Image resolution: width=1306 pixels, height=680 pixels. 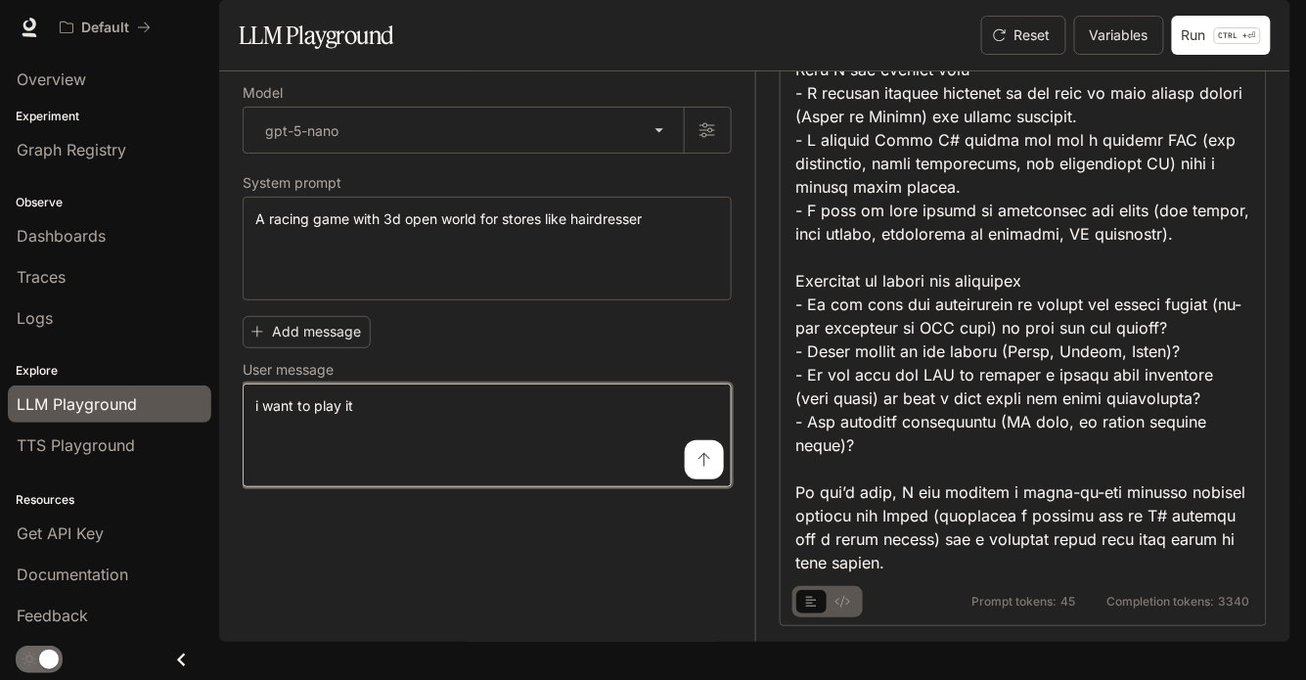 I want to click on p: System prompt, so click(x=291, y=183).